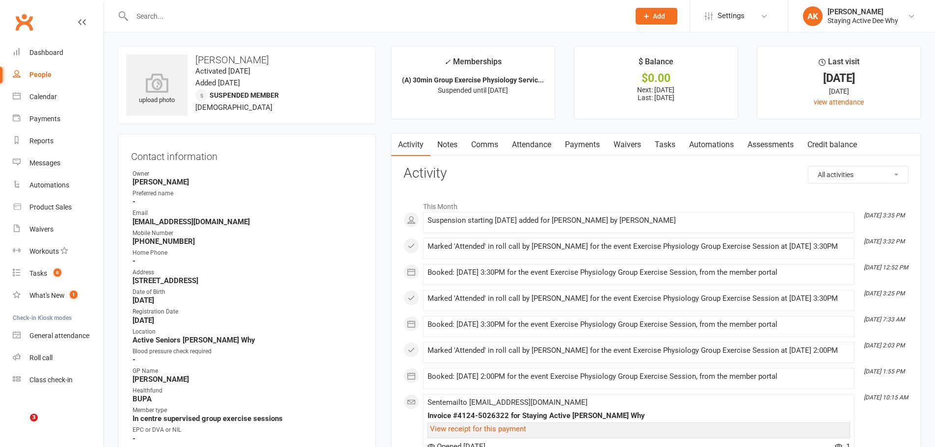 The height and width of the screenshot is (447, 935). What do you see at coordinates (244, 95) in the screenshot?
I see `span: Suspended member` at bounding box center [244, 95].